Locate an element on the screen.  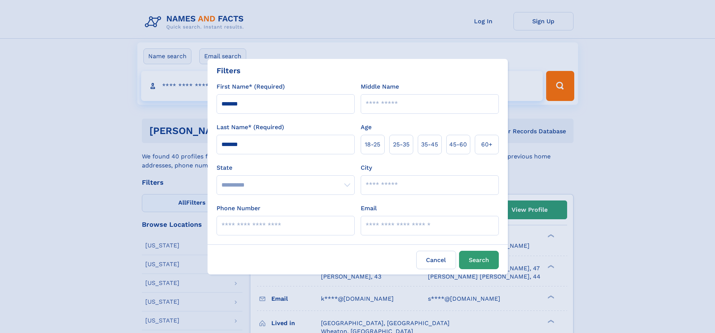
span: 60+ is located at coordinates (487, 145).